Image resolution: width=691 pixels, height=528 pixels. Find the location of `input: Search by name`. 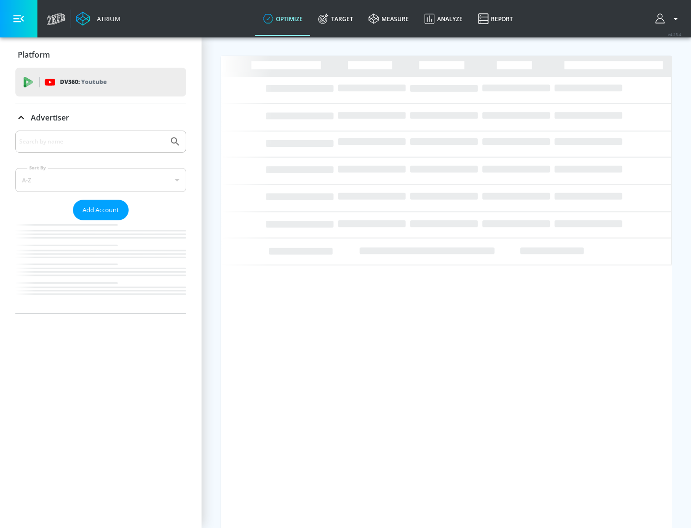

input: Search by name is located at coordinates (92, 141).